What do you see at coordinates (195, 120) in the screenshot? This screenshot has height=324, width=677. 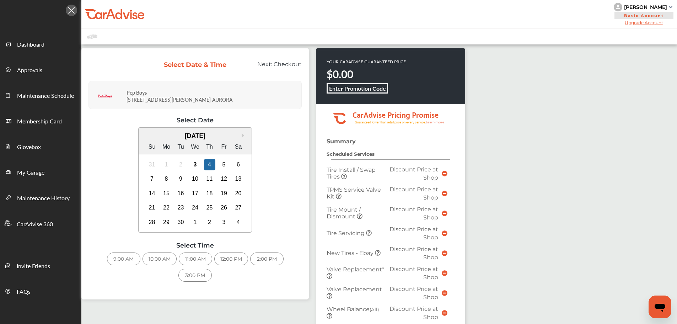 I see `div: Select Date` at bounding box center [195, 120].